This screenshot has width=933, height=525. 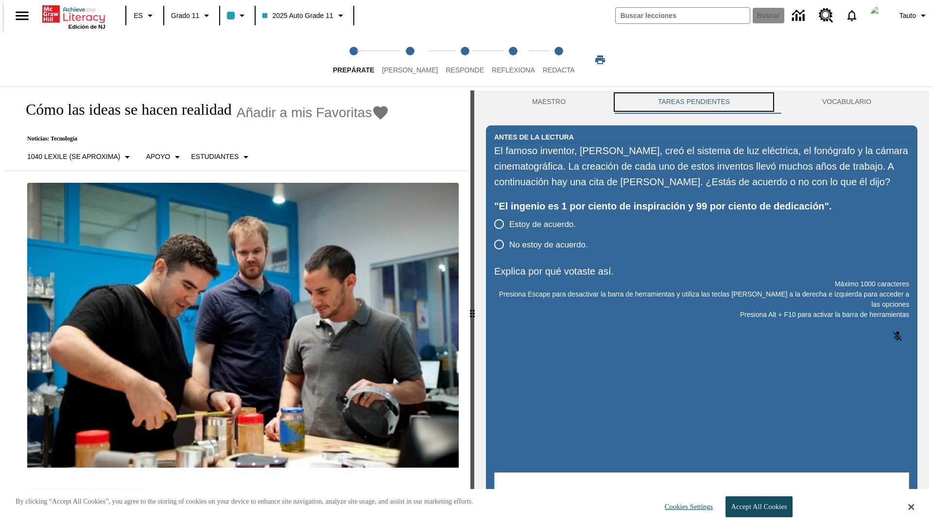 I want to click on span: Edición de NJ, so click(x=87, y=27).